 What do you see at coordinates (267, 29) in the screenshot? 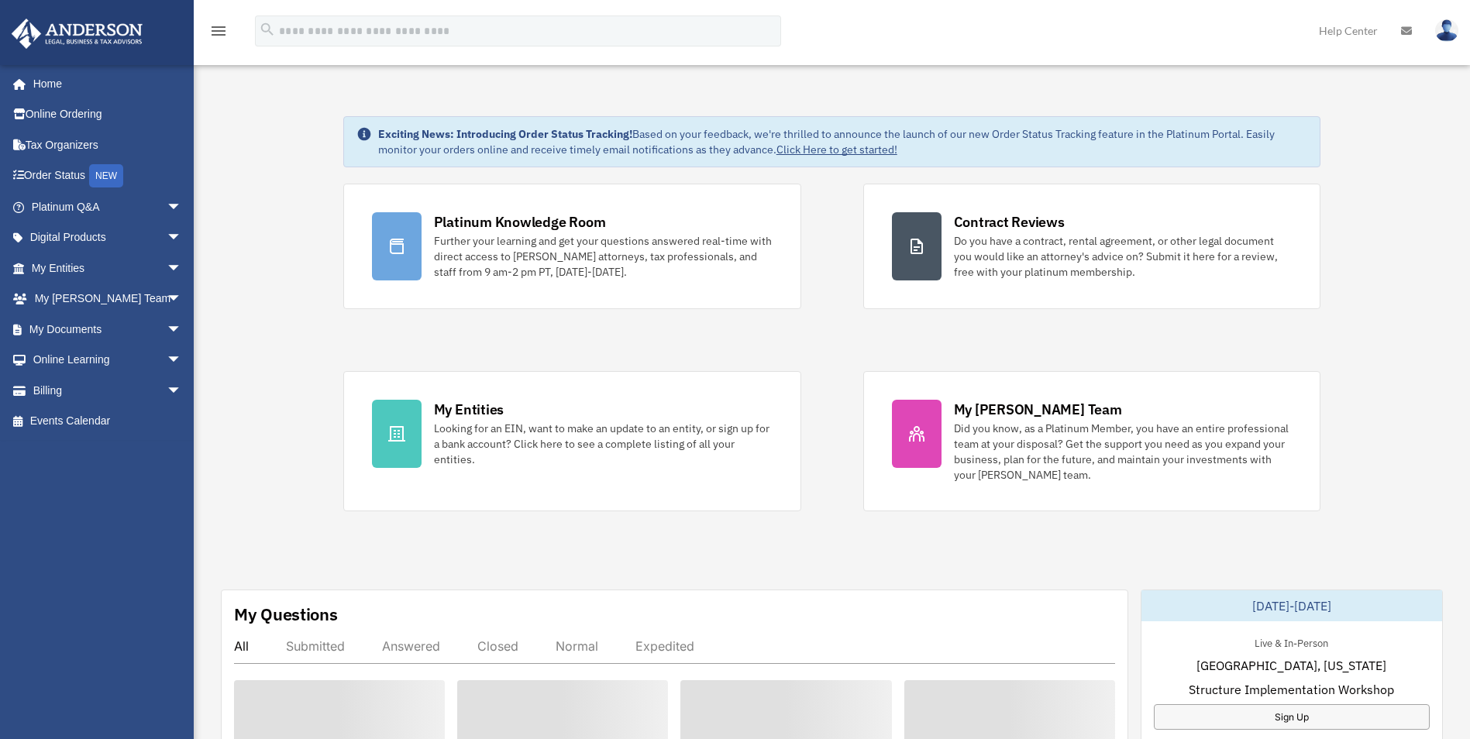
I see `i: search` at bounding box center [267, 29].